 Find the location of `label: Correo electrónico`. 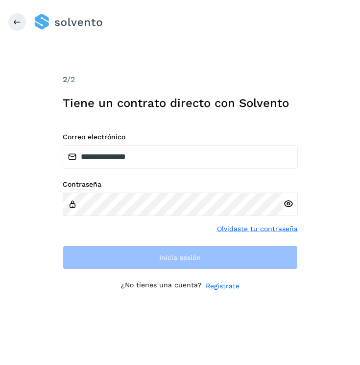

label: Correo electrónico is located at coordinates (180, 137).